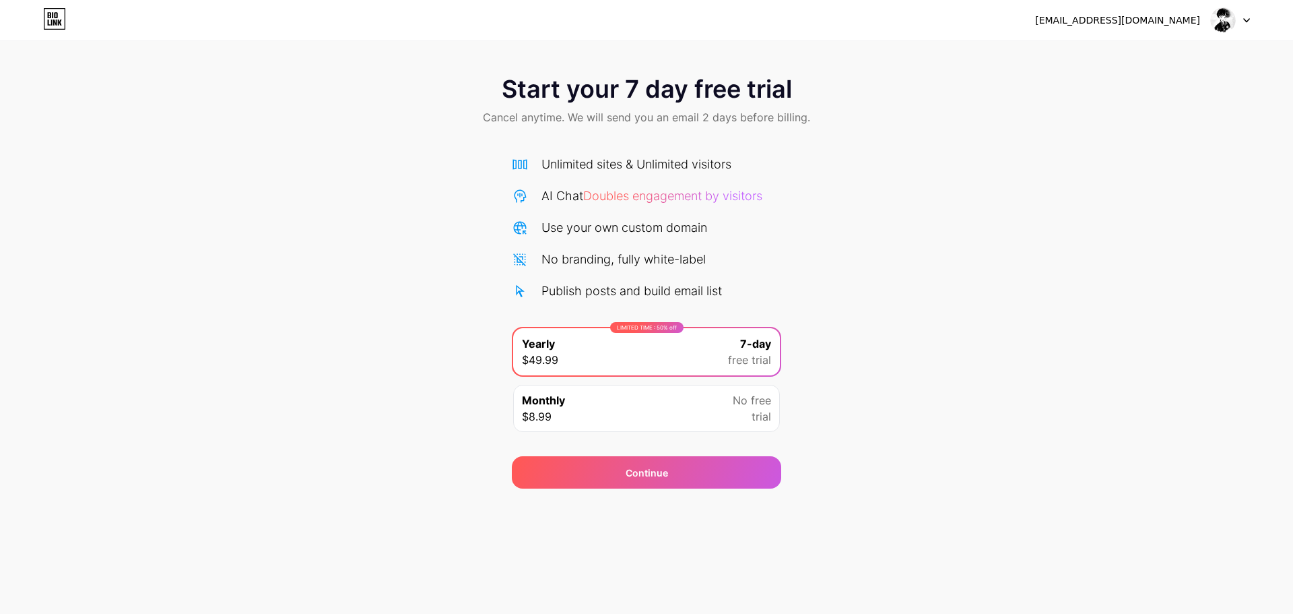 Image resolution: width=1293 pixels, height=614 pixels. Describe the element at coordinates (625, 227) in the screenshot. I see `div: Use your own custom domain` at that location.